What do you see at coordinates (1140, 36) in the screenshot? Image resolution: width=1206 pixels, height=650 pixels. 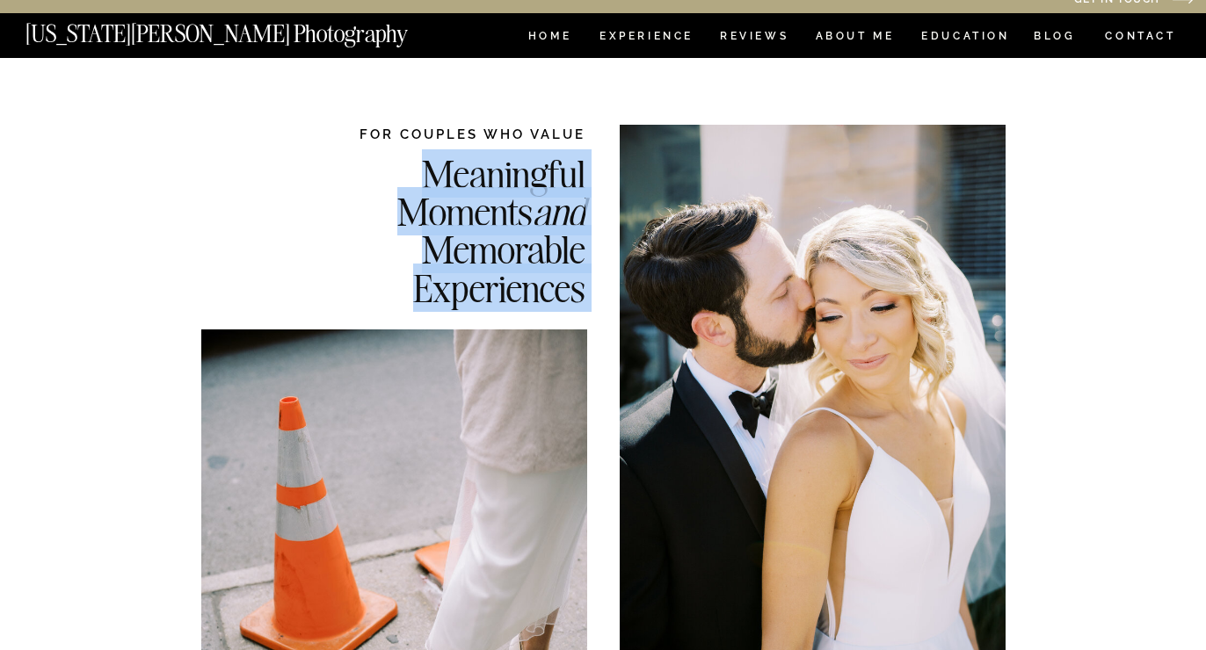 I see `a: CONTACT` at bounding box center [1140, 36].